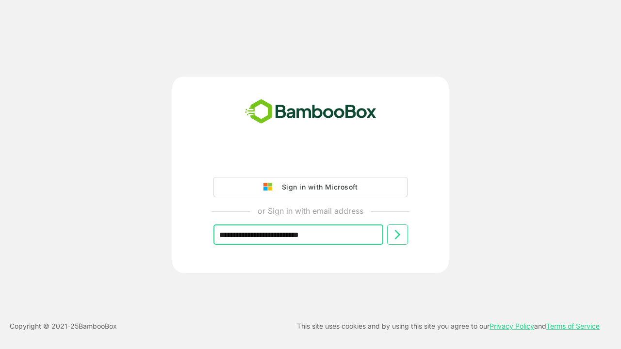  I want to click on p: This site uses cookies and by using this site you agree to our and, so click(448, 326).